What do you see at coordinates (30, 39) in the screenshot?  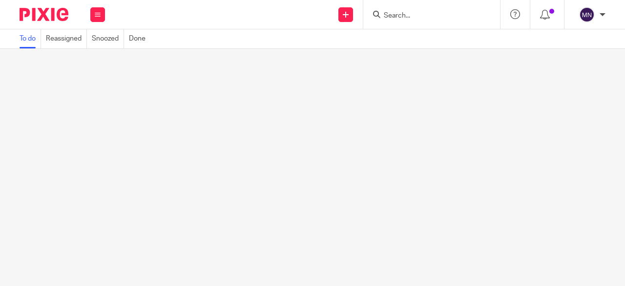 I see `a: To do` at bounding box center [30, 39].